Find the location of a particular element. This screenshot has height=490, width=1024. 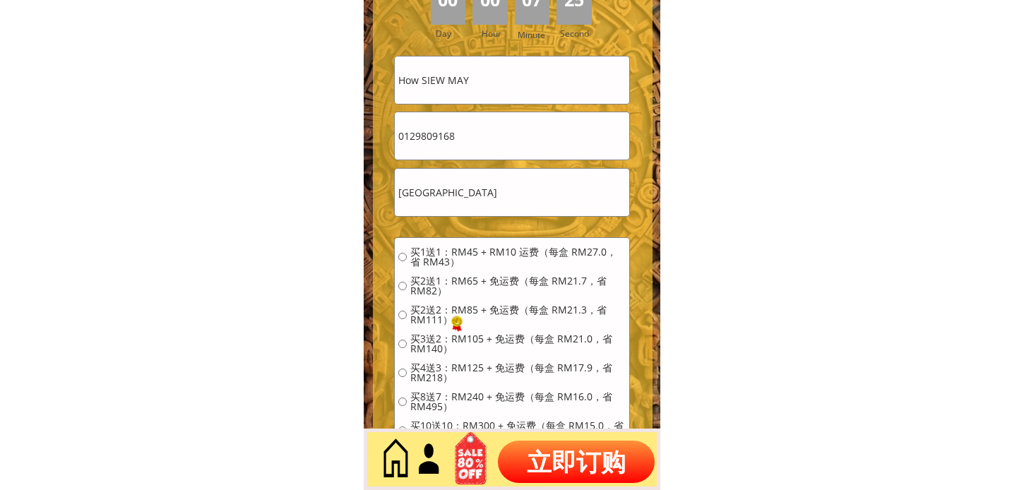

span: 买4送3：RM125 + 免运费（每盒 RM17.9，省 RM218） is located at coordinates (518, 373).